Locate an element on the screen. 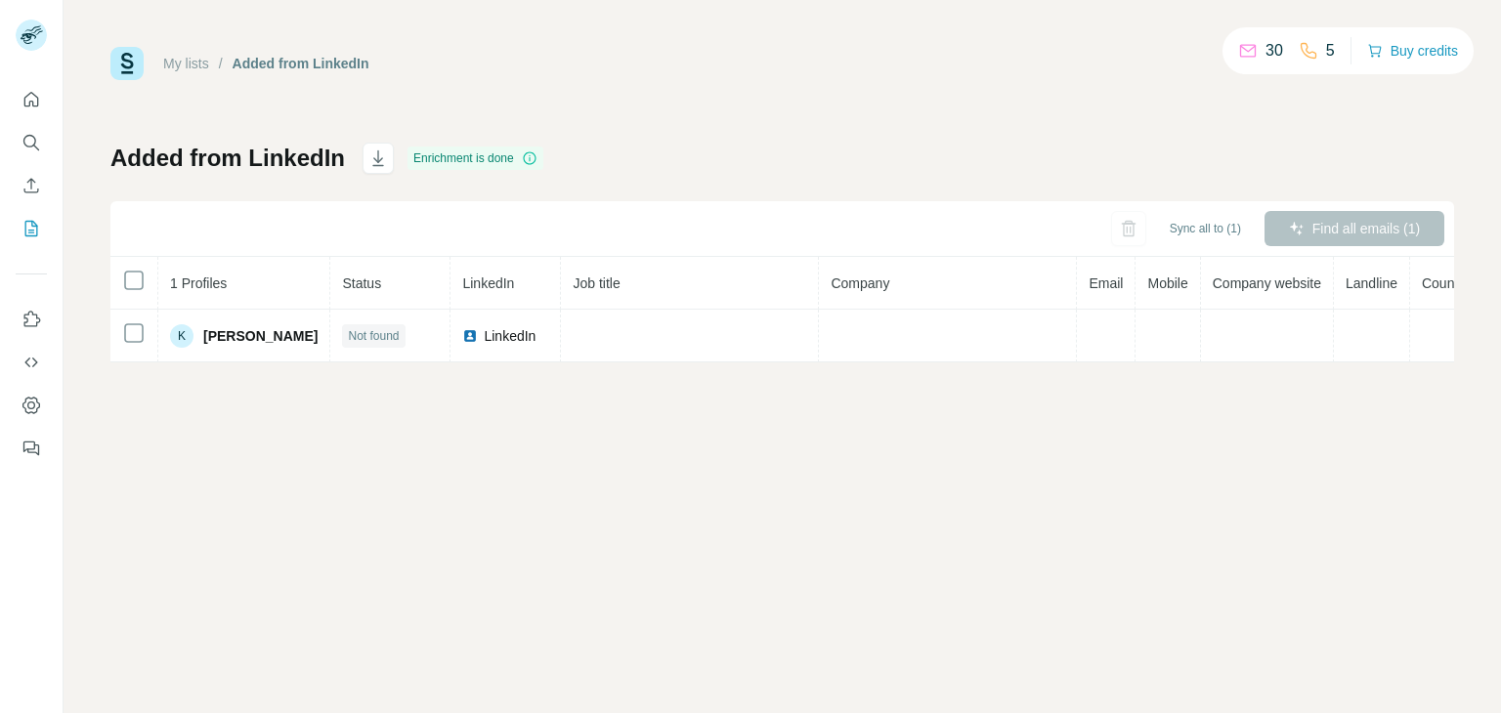 The image size is (1501, 713). img: Surfe Logo is located at coordinates (127, 64).